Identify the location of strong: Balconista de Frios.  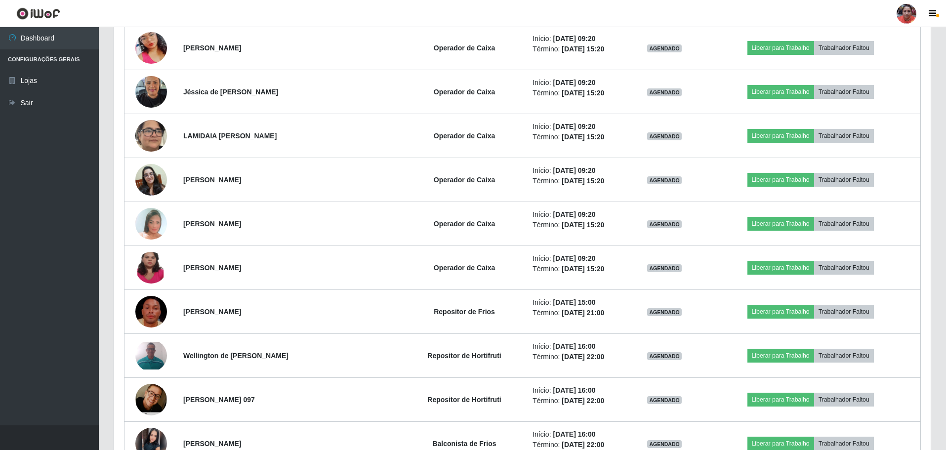
(464, 444).